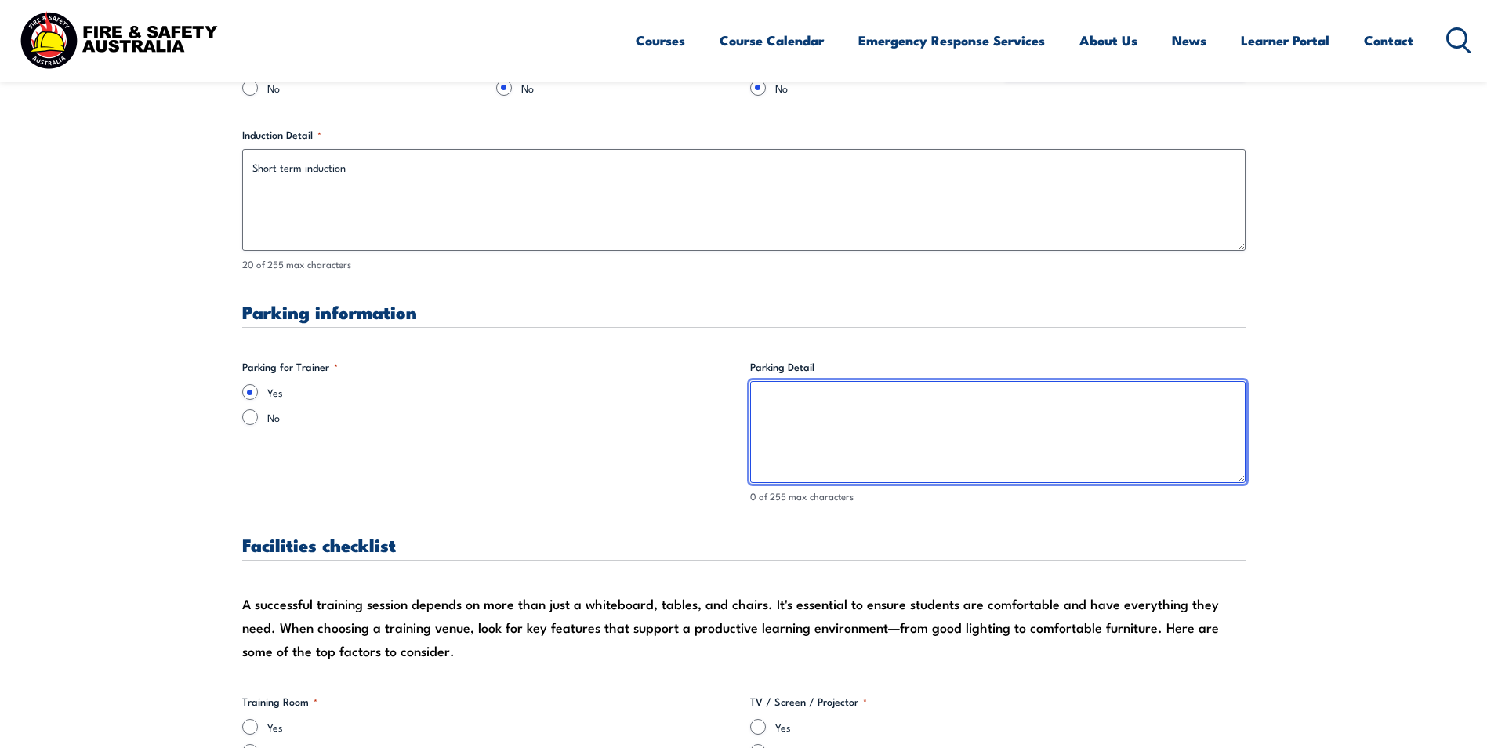 The height and width of the screenshot is (748, 1487). I want to click on a: Contact, so click(1388, 40).